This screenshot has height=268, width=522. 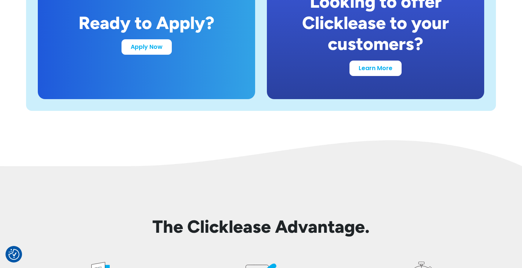 I want to click on button: Consent Preferences, so click(x=14, y=254).